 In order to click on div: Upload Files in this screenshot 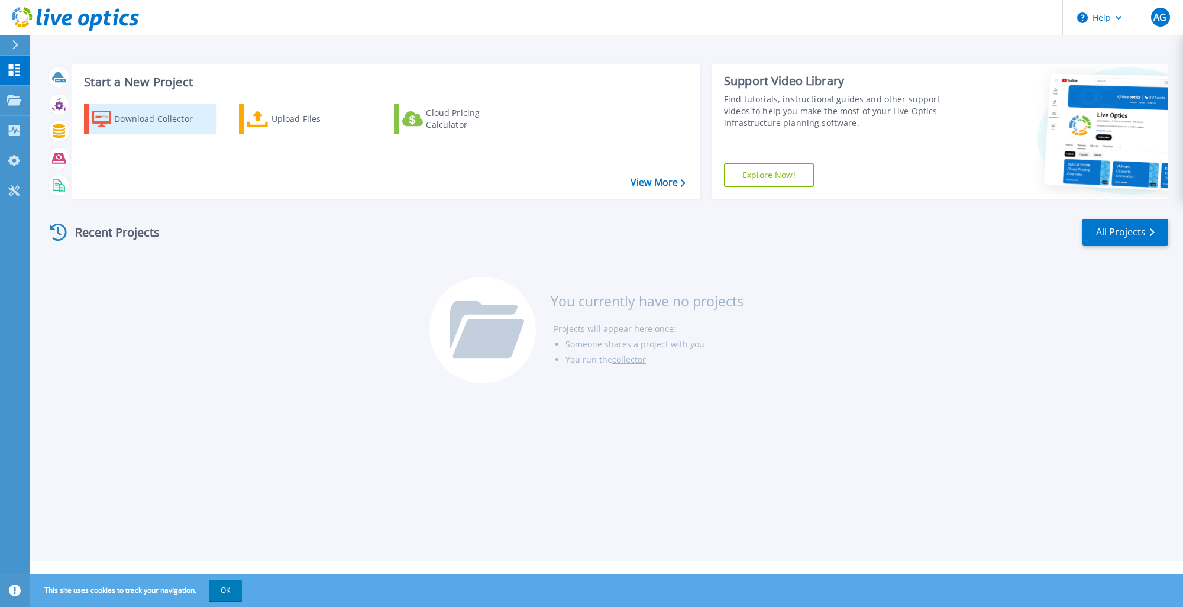, I will do `click(319, 119)`.